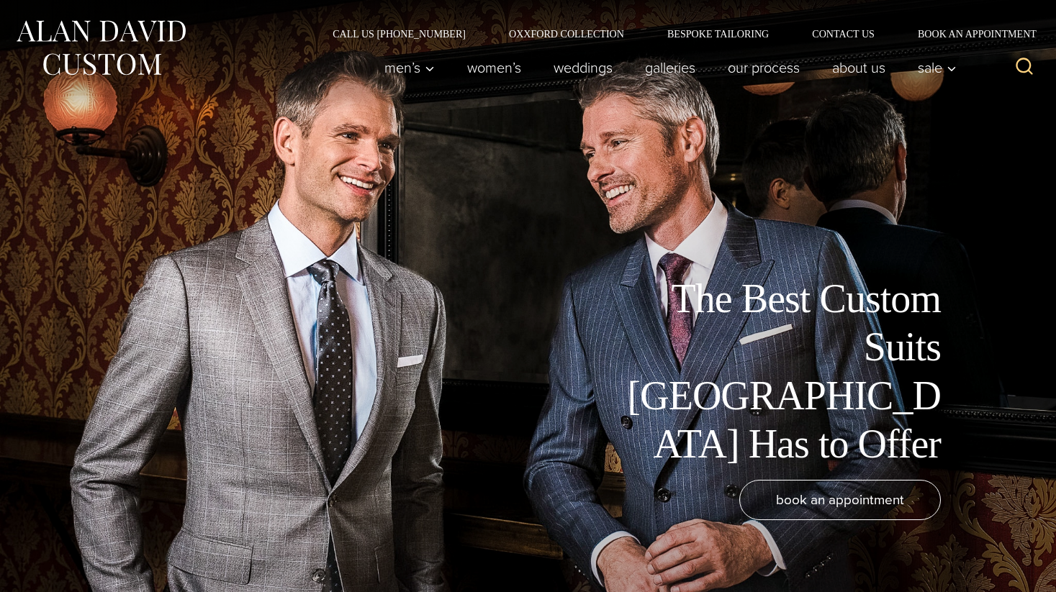  What do you see at coordinates (840, 500) in the screenshot?
I see `a: book an appointment` at bounding box center [840, 500].